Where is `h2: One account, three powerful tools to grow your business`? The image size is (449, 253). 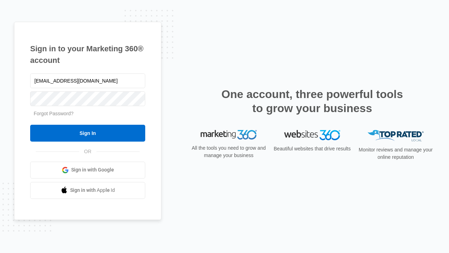 h2: One account, three powerful tools to grow your business is located at coordinates (313, 101).